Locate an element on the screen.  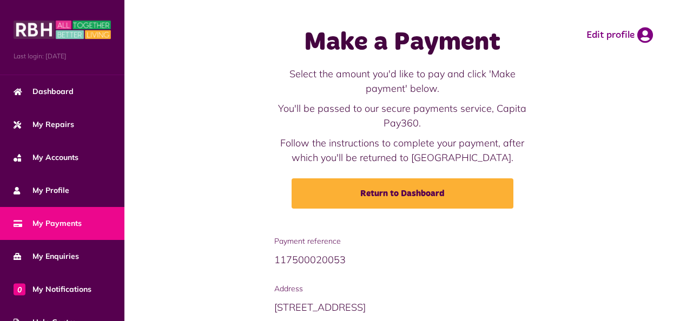
span: My Repairs is located at coordinates (44, 124).